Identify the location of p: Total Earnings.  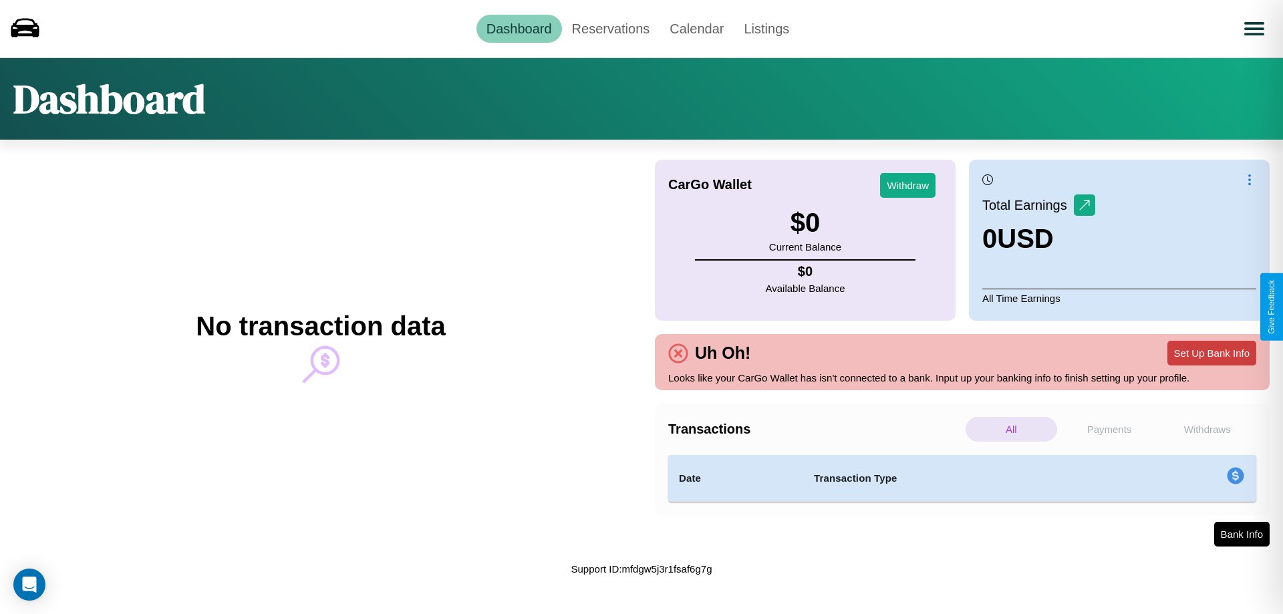
(1028, 205).